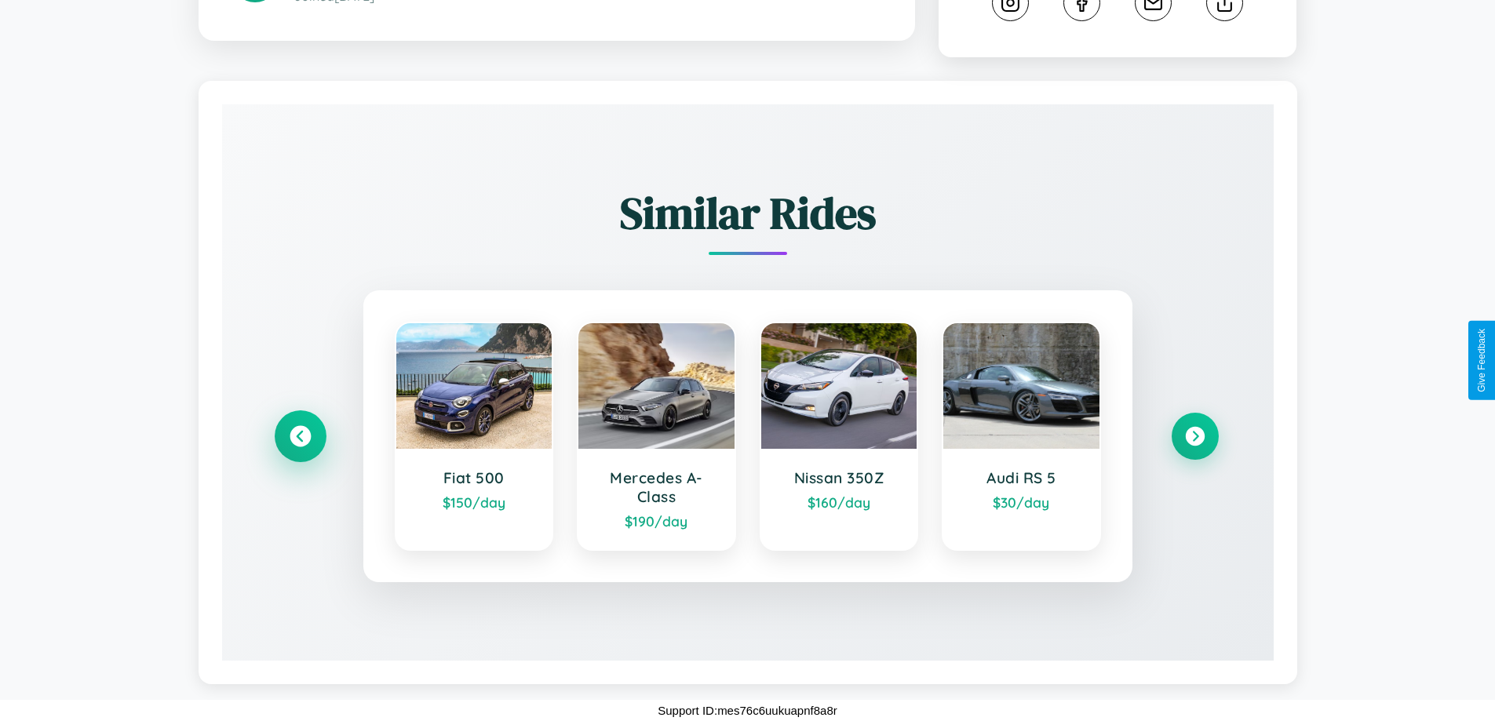 Image resolution: width=1495 pixels, height=721 pixels. What do you see at coordinates (839, 478) in the screenshot?
I see `h3: Nissan 350Z` at bounding box center [839, 478].